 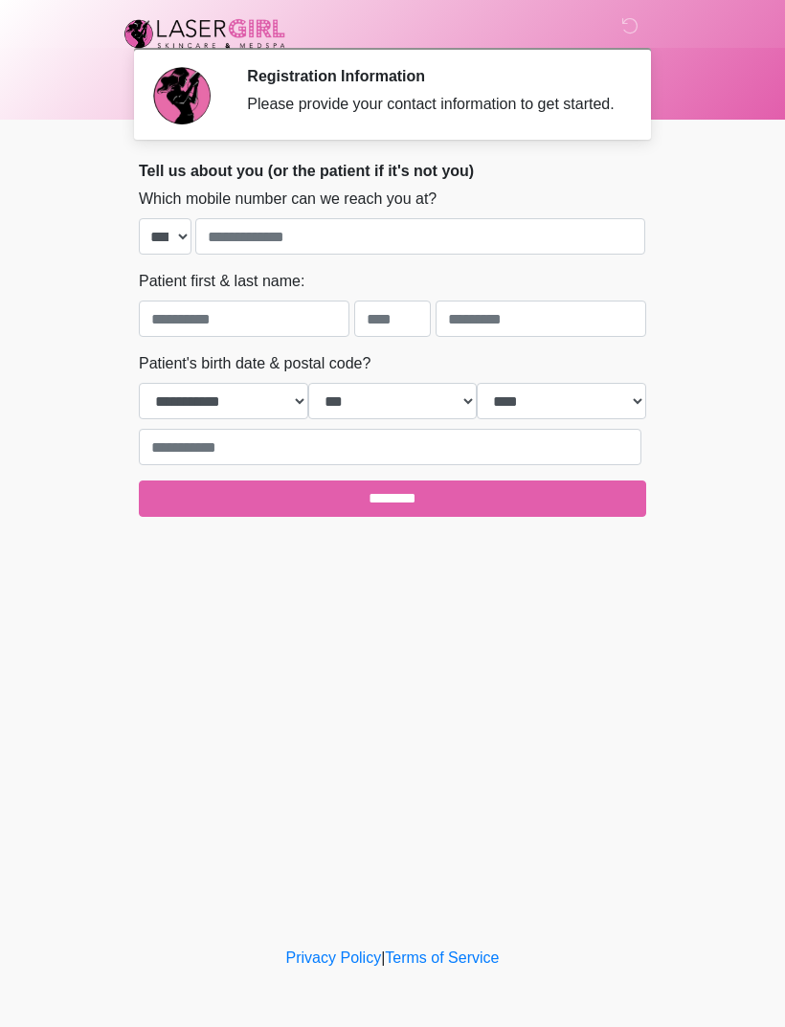 I want to click on h2: Registration Information, so click(x=431, y=76).